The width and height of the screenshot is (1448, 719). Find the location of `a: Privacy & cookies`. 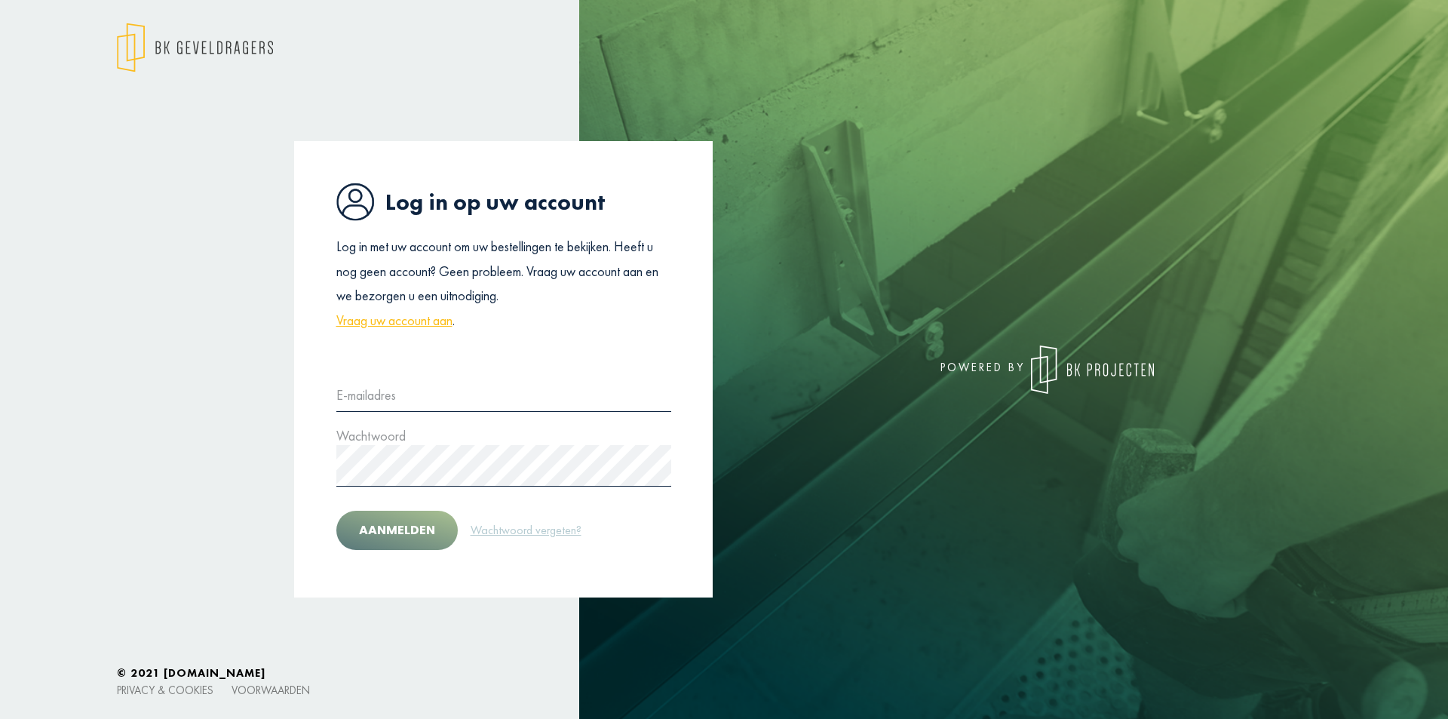

a: Privacy & cookies is located at coordinates (165, 689).